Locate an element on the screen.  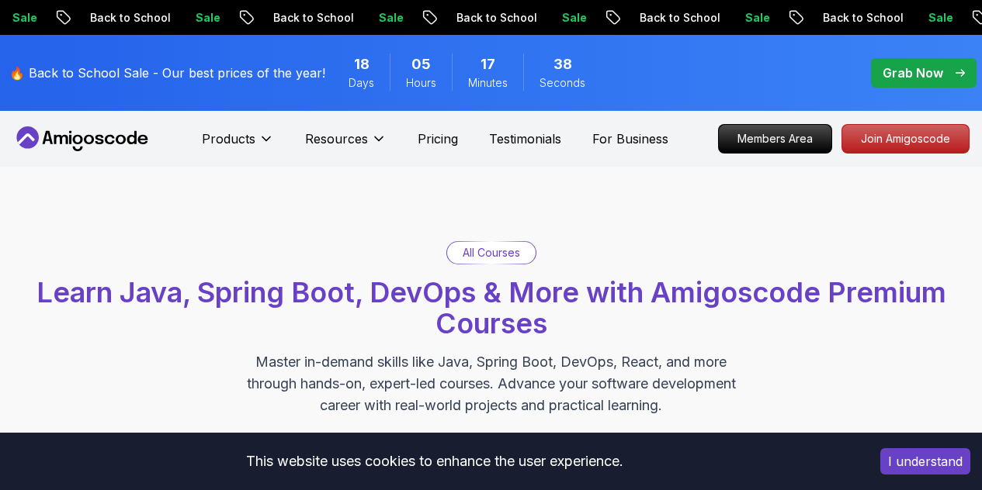
span: Seconds is located at coordinates (562, 83).